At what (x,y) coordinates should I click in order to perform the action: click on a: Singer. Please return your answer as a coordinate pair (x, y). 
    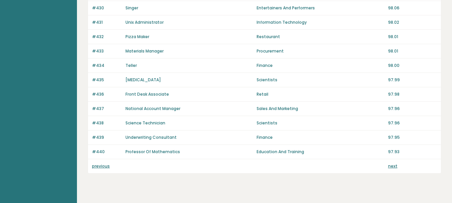
    Looking at the image, I should click on (132, 8).